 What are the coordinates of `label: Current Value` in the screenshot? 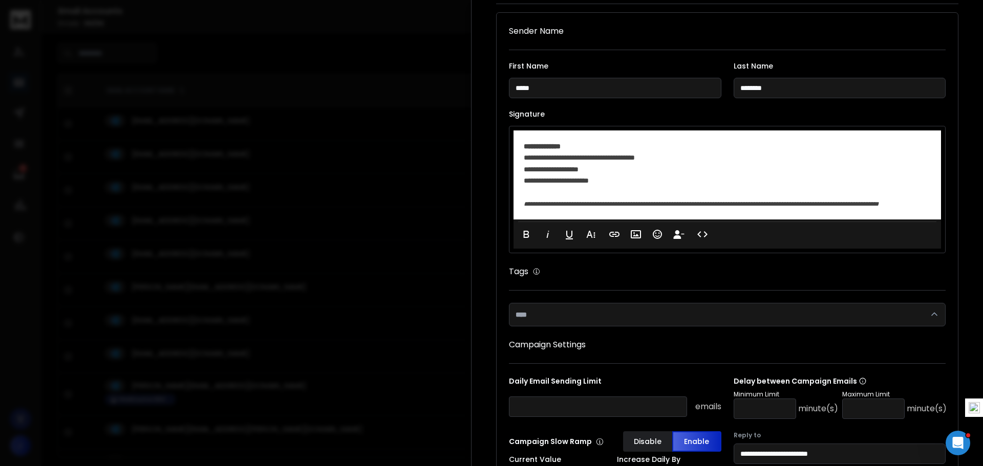 It's located at (561, 460).